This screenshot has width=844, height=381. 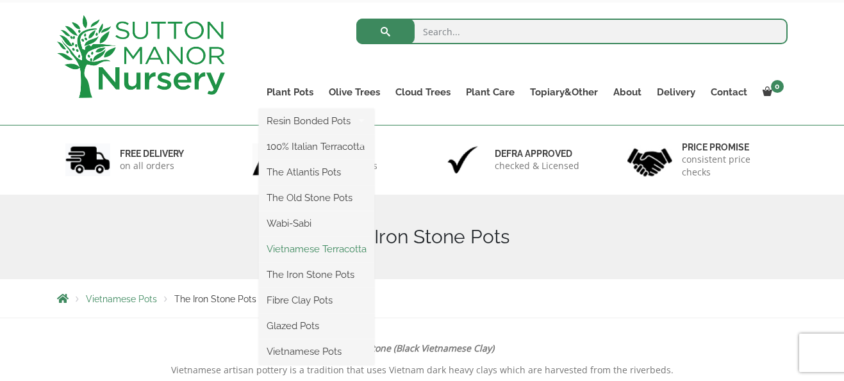 I want to click on img: logo, so click(x=141, y=56).